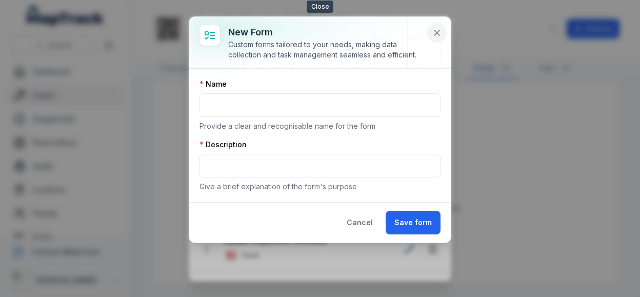  Describe the element at coordinates (320, 7) in the screenshot. I see `span: Close` at that location.